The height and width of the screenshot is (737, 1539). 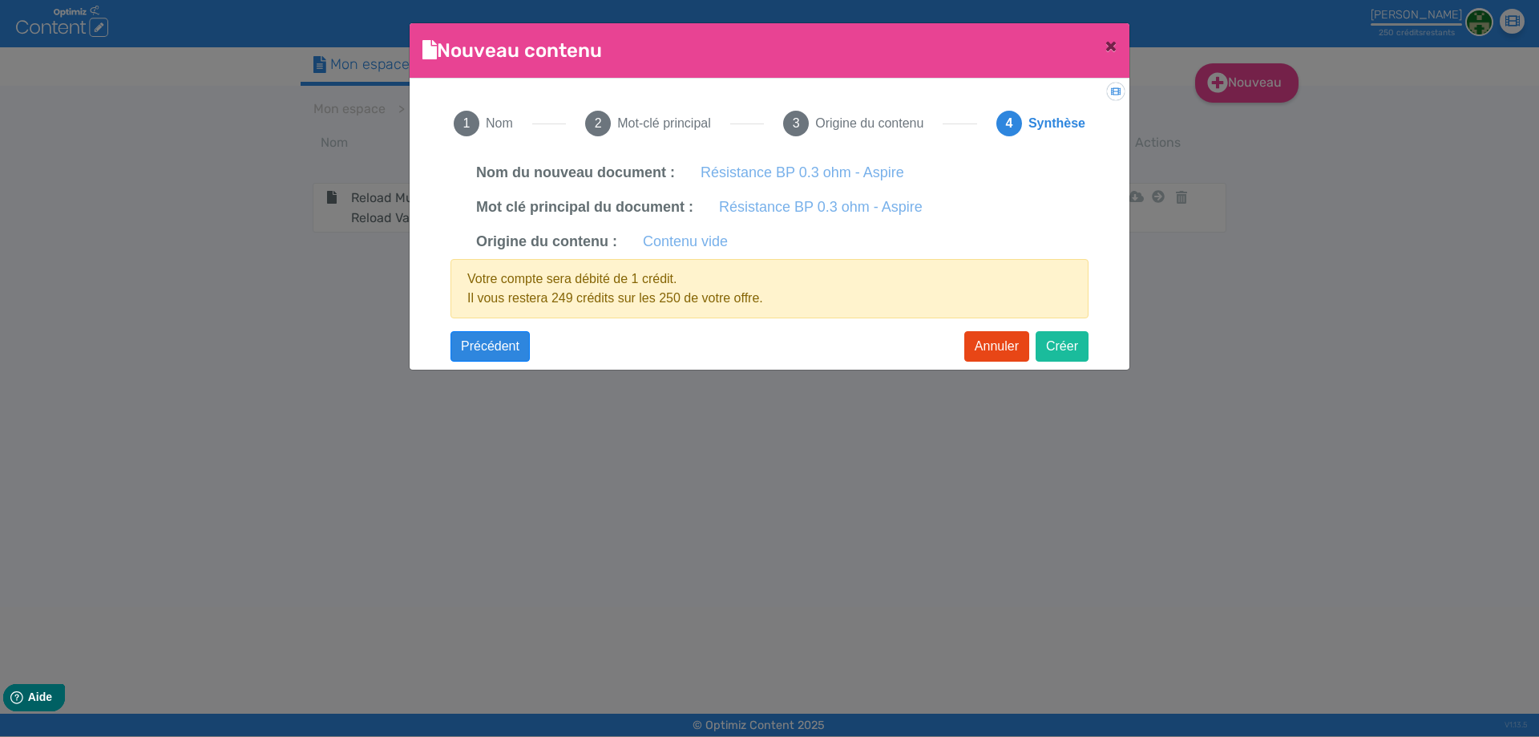 What do you see at coordinates (648, 123) in the screenshot?
I see `button: 2Mot-clé principal` at bounding box center [648, 123].